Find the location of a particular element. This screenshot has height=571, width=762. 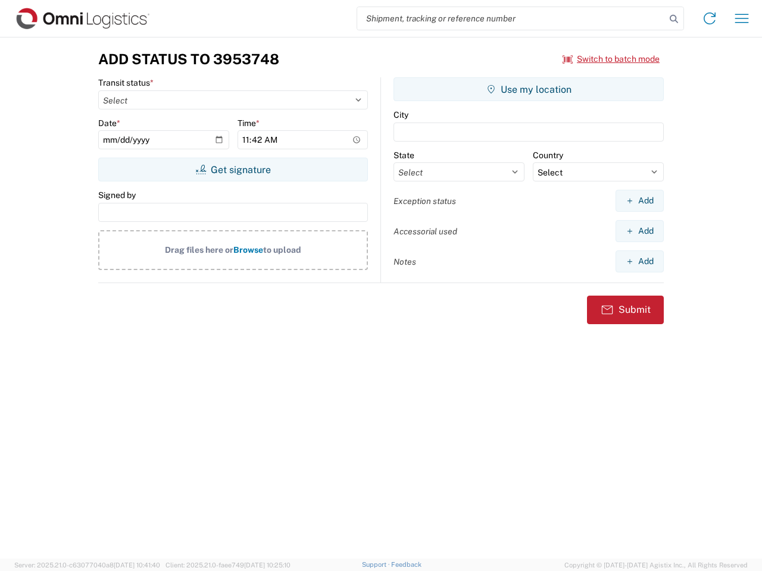

label: Time is located at coordinates (248, 123).